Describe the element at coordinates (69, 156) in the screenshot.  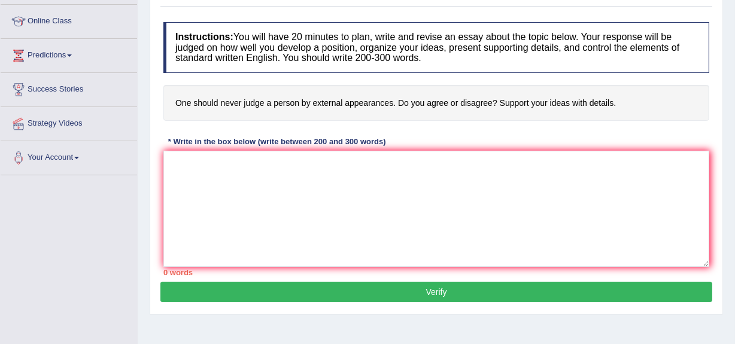
I see `a: Your Account` at that location.